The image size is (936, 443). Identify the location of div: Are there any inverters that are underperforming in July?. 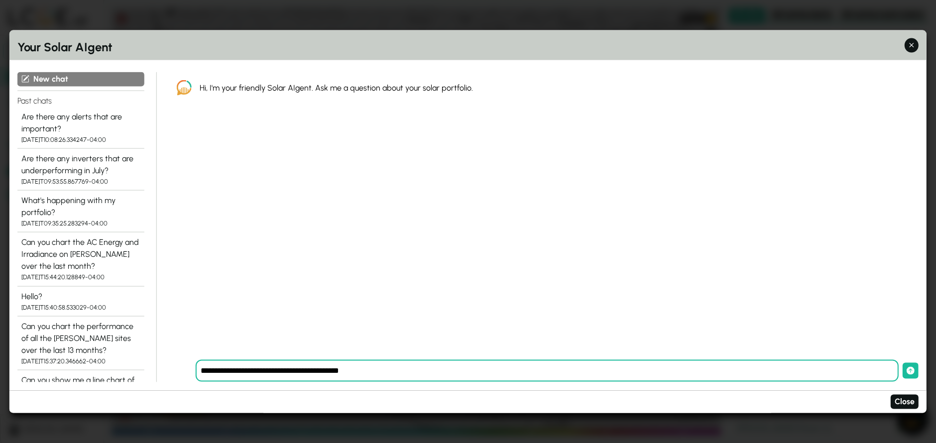
(81, 165).